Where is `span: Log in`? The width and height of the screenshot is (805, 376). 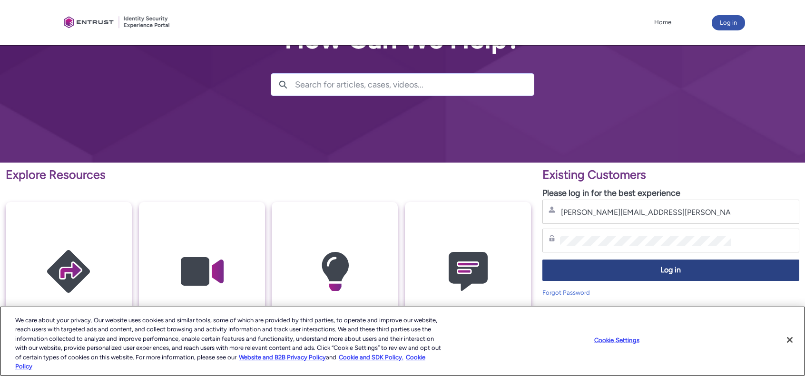 span: Log in is located at coordinates (671, 270).